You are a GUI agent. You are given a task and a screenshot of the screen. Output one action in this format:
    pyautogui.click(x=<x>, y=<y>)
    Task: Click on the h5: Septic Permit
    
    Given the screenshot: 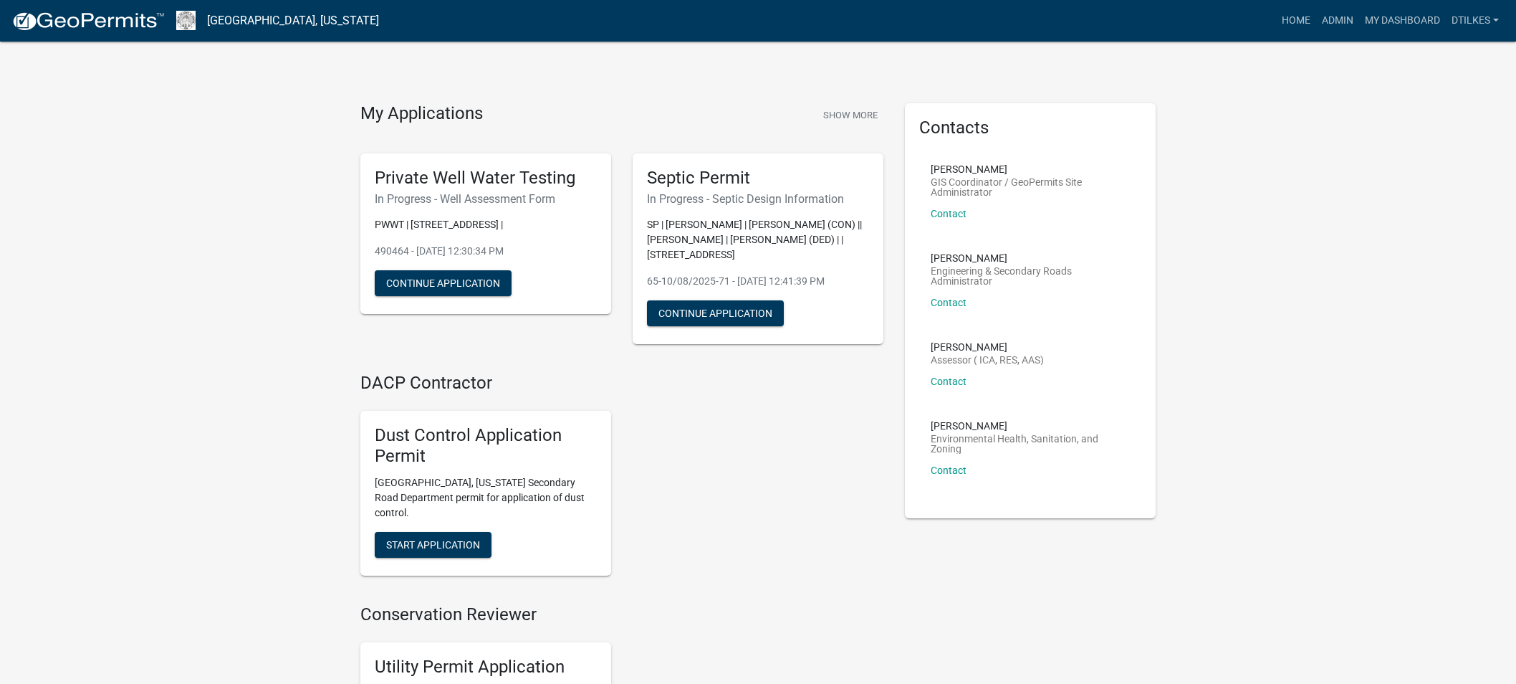 What is the action you would take?
    pyautogui.click(x=758, y=178)
    